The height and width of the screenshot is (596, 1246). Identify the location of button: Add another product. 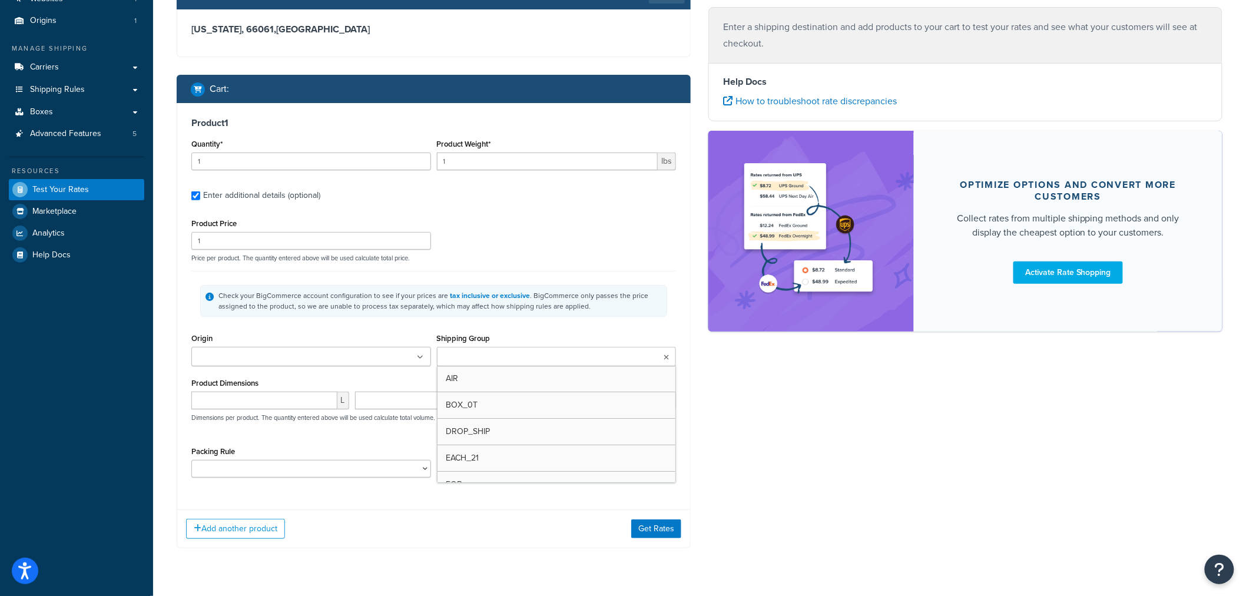
(236, 529).